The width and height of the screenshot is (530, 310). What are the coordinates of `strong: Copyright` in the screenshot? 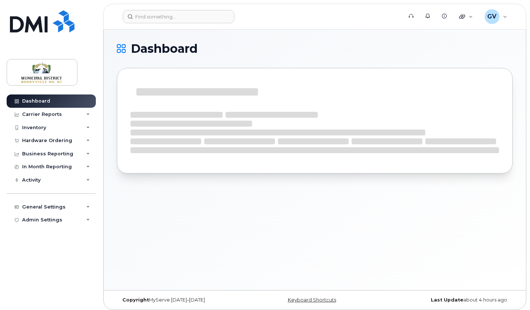 It's located at (136, 300).